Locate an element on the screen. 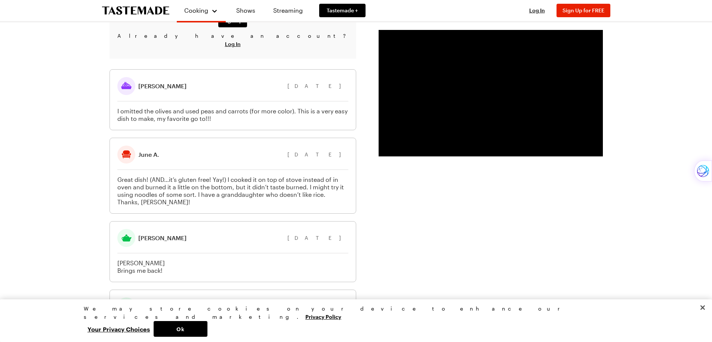 This screenshot has width=712, height=342. video-js: Video Player is located at coordinates (491, 93).